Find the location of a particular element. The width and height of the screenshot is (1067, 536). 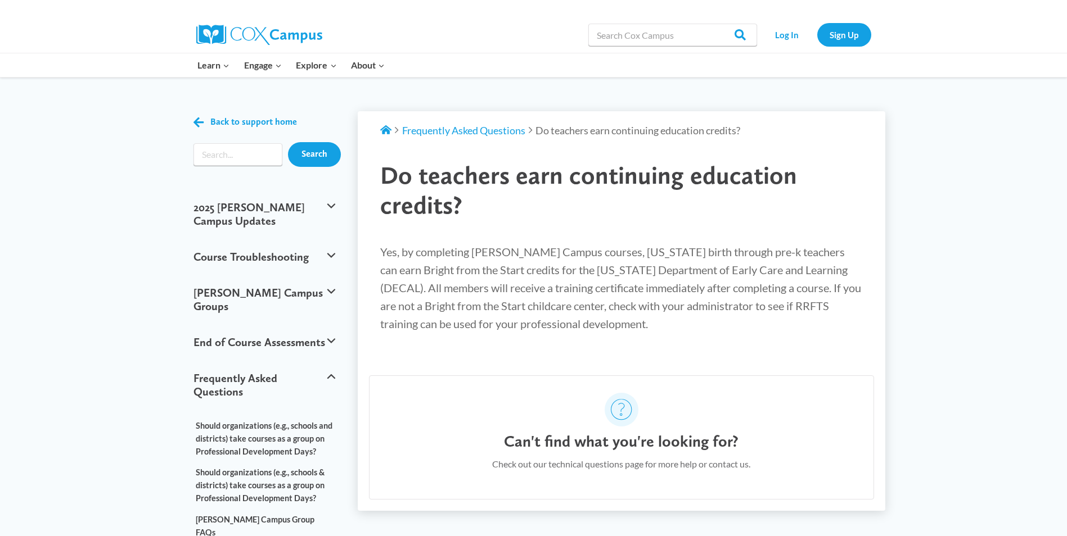

a: Support Home is located at coordinates (386, 130).